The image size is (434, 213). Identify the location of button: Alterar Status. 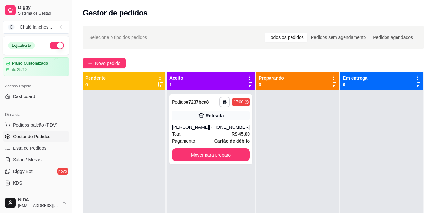
(57, 46).